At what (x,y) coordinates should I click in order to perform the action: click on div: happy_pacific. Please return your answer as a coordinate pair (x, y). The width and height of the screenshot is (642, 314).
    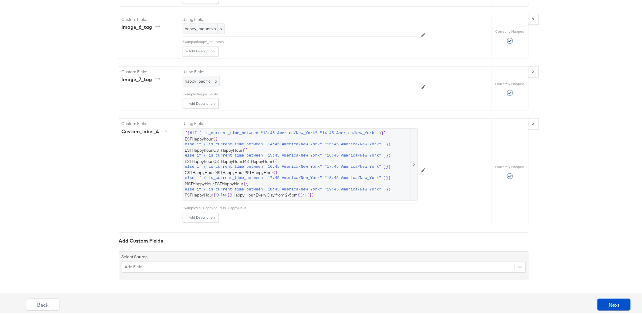
    Looking at the image, I should click on (307, 93).